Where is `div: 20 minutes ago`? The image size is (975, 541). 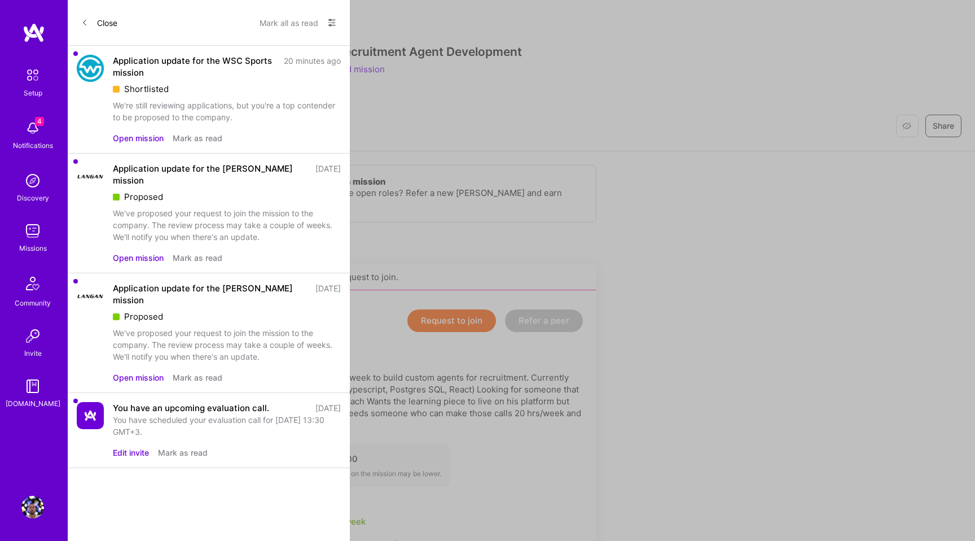 div: 20 minutes ago is located at coordinates (312, 67).